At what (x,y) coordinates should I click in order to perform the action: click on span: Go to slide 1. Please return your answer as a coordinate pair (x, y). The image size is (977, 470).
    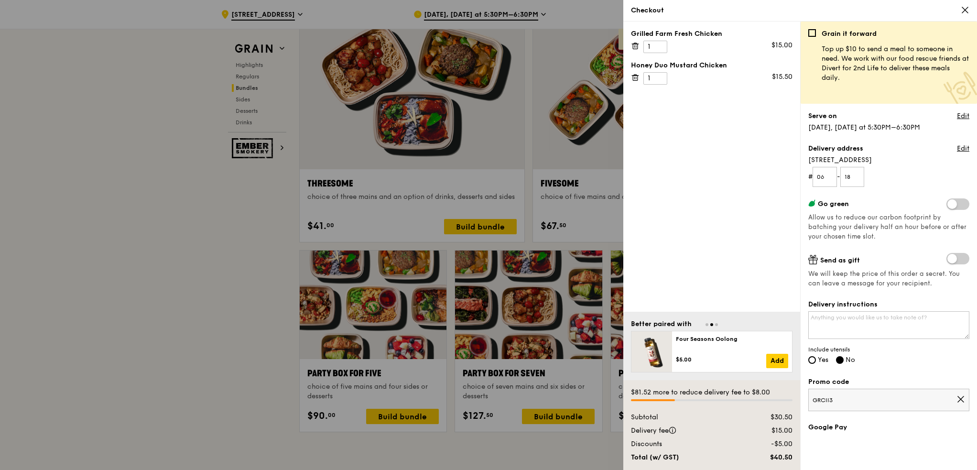
    Looking at the image, I should click on (707, 325).